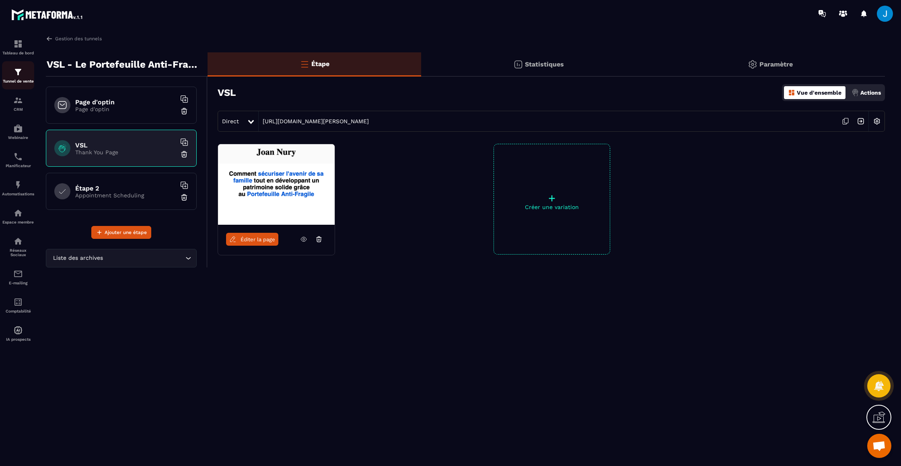 This screenshot has width=901, height=466. What do you see at coordinates (305, 64) in the screenshot?
I see `img: bars-o.4a397970.svg` at bounding box center [305, 64].